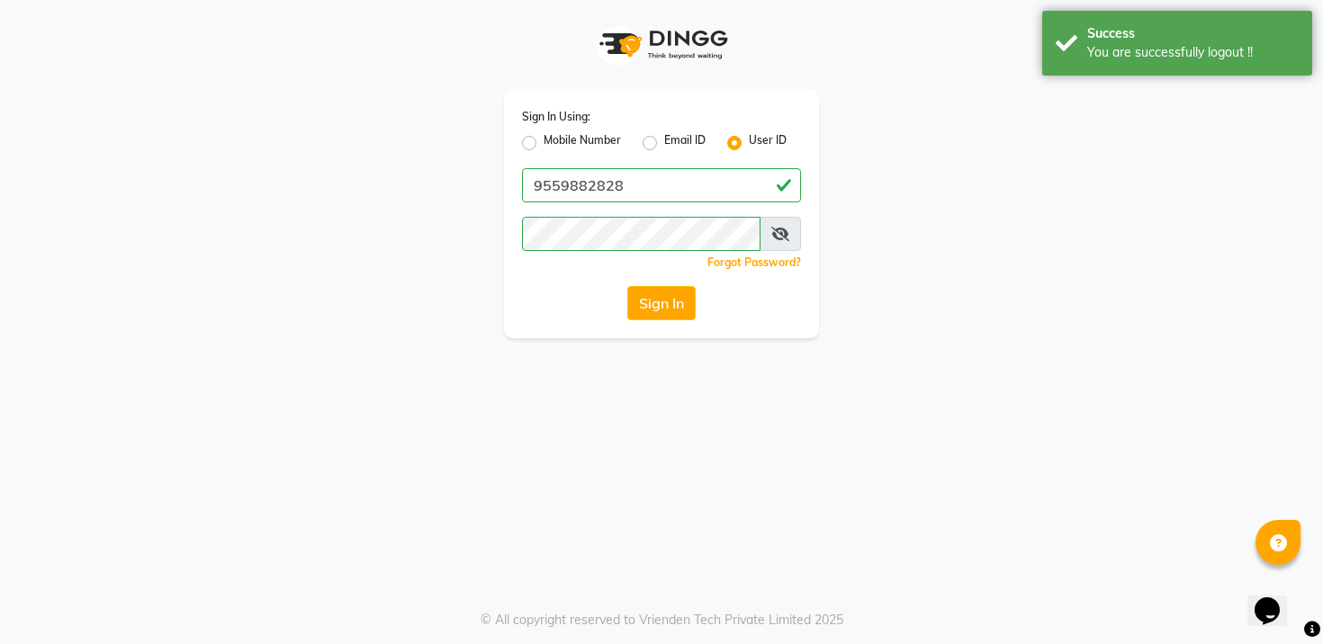 The height and width of the screenshot is (644, 1323). I want to click on img: logo1.svg, so click(661, 44).